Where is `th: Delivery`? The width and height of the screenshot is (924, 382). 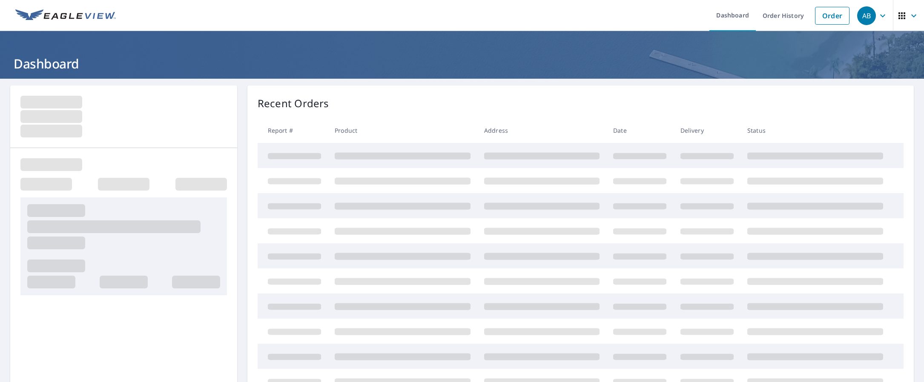
th: Delivery is located at coordinates (707, 130).